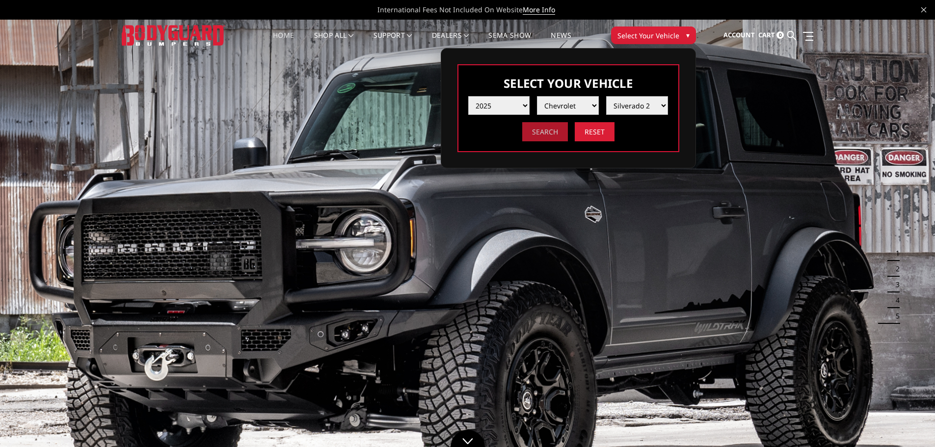  What do you see at coordinates (895, 253) in the screenshot?
I see `button: 1 of 5` at bounding box center [895, 253].